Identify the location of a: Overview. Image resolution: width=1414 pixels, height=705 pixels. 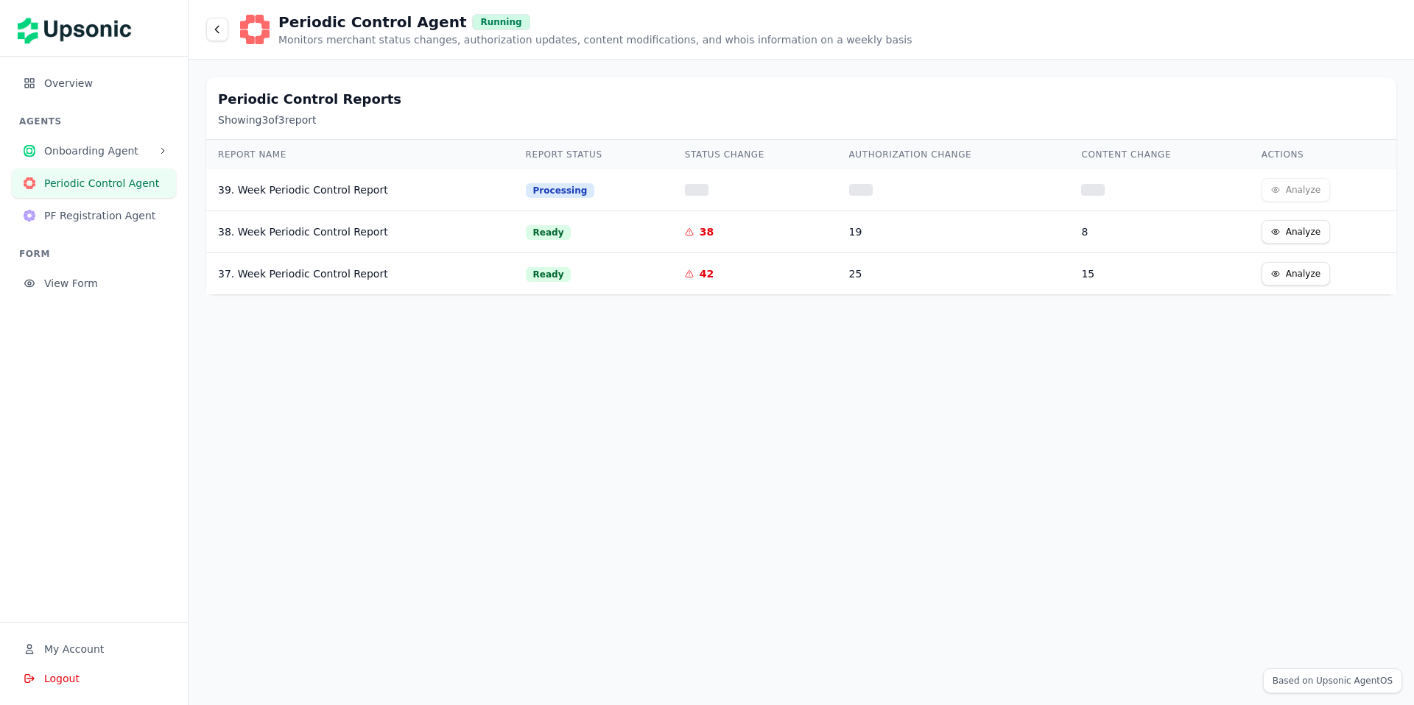
(94, 85).